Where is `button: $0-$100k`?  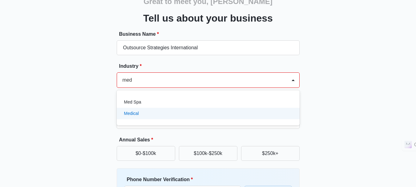
button: $0-$100k is located at coordinates (146, 153).